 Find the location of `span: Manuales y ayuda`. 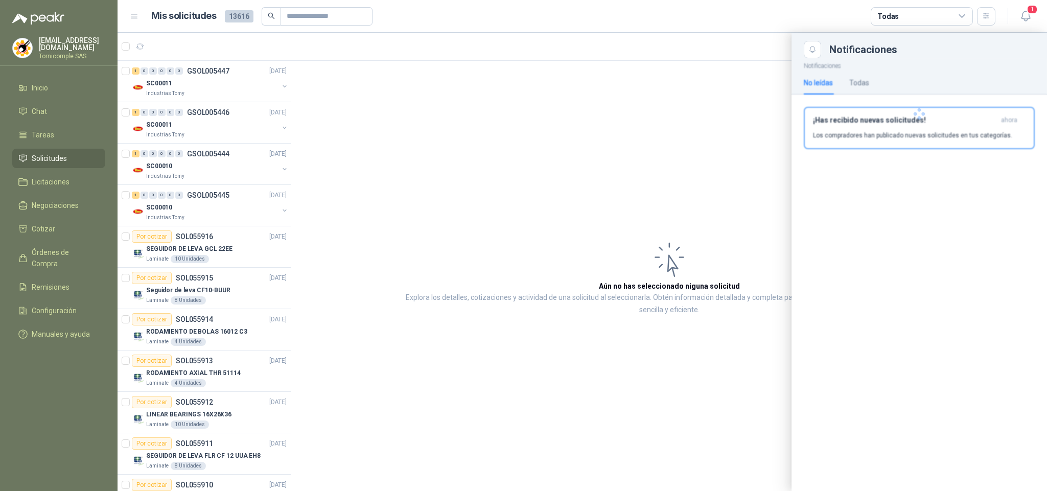

span: Manuales y ayuda is located at coordinates (61, 334).